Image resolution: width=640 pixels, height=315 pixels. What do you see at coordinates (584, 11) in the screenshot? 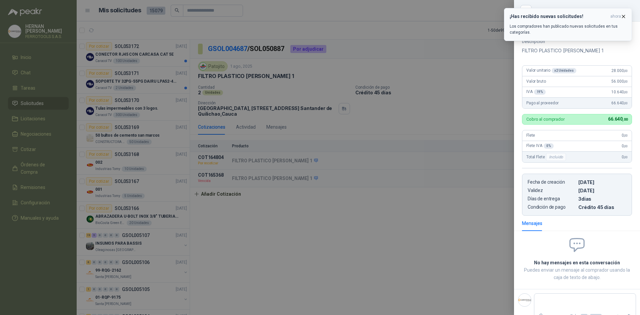
I see `div: COT164804` at bounding box center [584, 11].